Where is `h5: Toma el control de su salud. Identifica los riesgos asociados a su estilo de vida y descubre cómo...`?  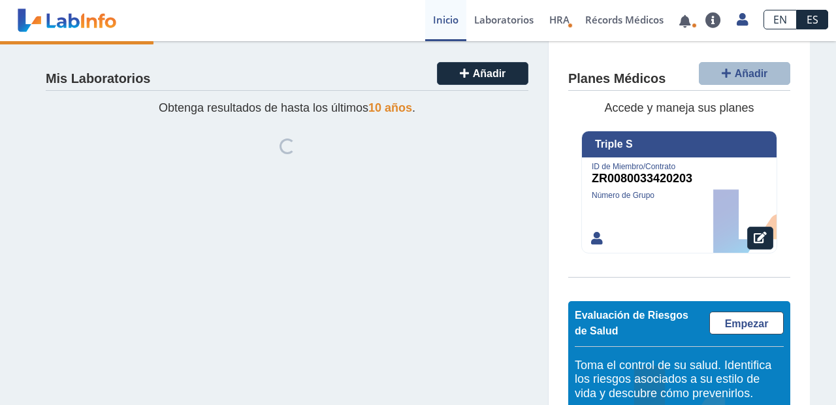
h5: Toma el control de su salud. Identifica los riesgos asociados a su estilo de vida y descubre cómo... is located at coordinates (680, 380).